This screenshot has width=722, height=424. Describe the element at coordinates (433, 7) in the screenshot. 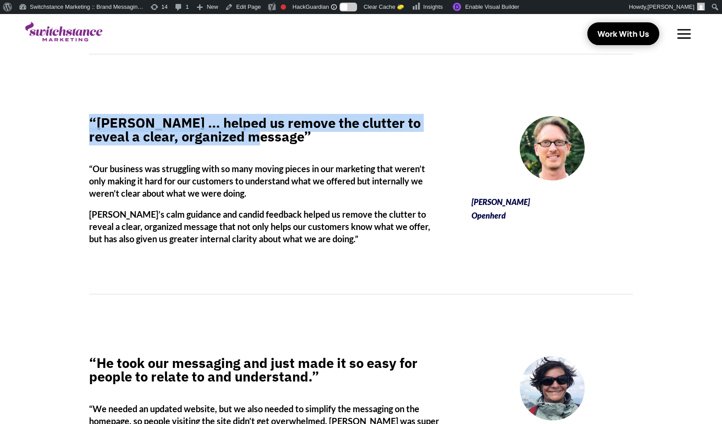

I see `span: Insights` at that location.